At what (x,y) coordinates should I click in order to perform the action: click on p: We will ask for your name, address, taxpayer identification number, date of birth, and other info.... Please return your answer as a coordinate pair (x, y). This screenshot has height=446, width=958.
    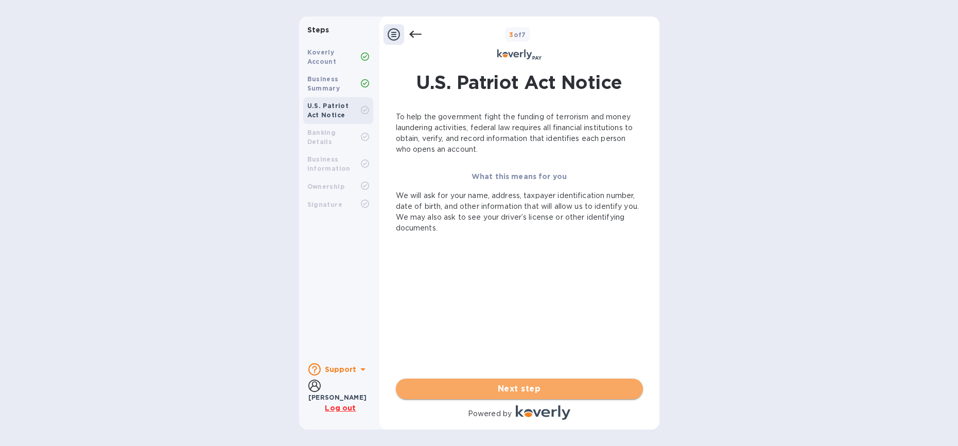
    Looking at the image, I should click on (519, 212).